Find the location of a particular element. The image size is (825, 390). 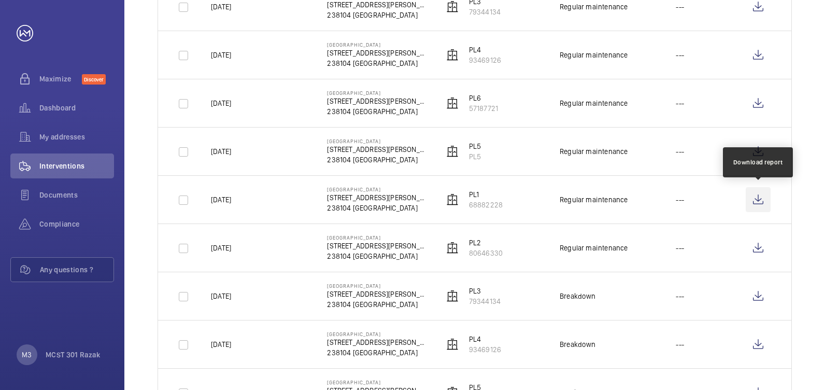

span: Documents is located at coordinates (77, 195).